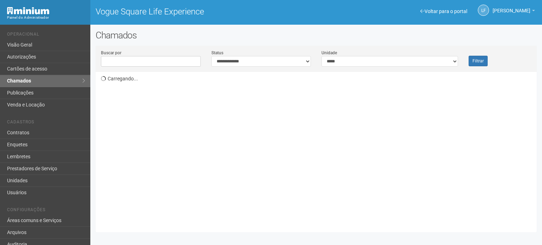  I want to click on label: Status, so click(218, 53).